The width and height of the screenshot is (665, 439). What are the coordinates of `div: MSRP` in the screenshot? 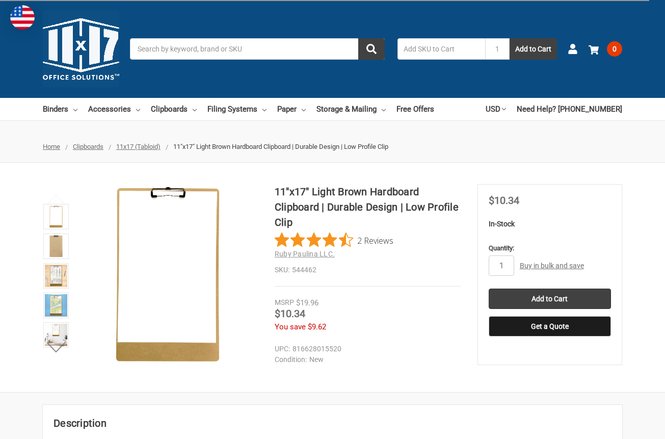 It's located at (284, 302).